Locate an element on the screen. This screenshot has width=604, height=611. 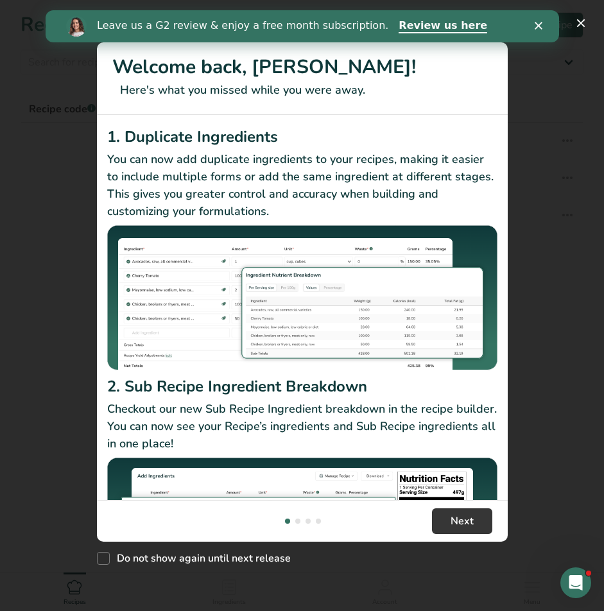
button: Next is located at coordinates (462, 521).